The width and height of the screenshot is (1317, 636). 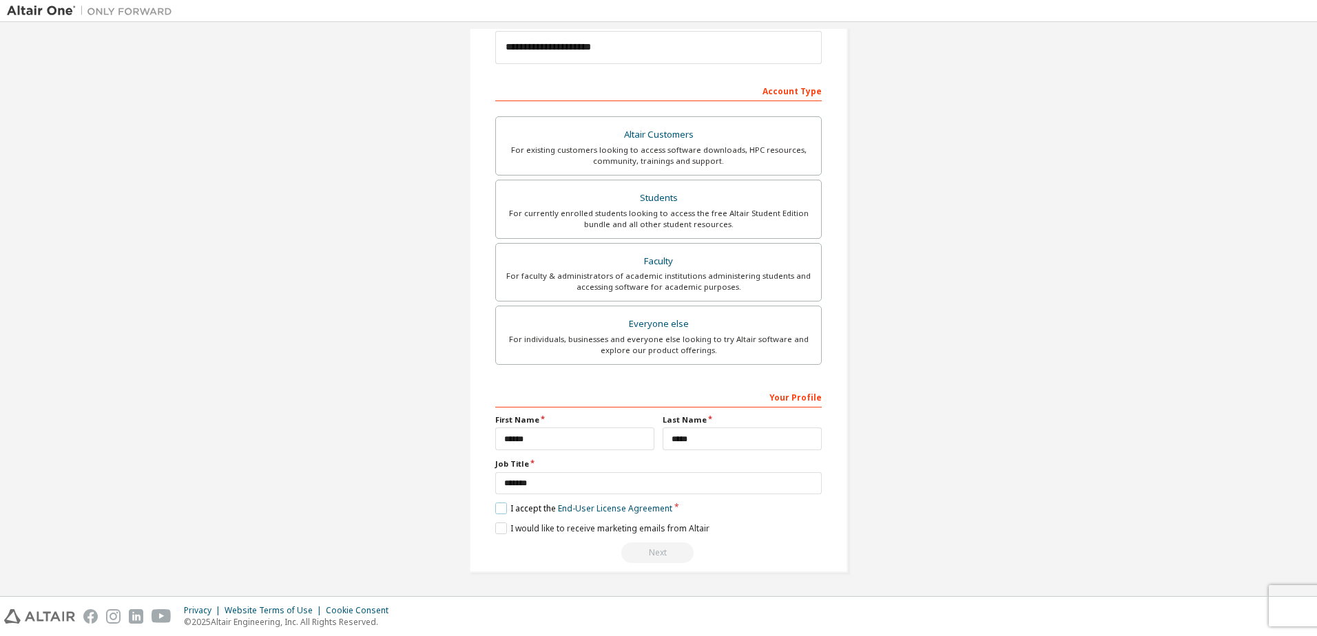 I want to click on div: Read and acccept EULA to continue, so click(x=659, y=553).